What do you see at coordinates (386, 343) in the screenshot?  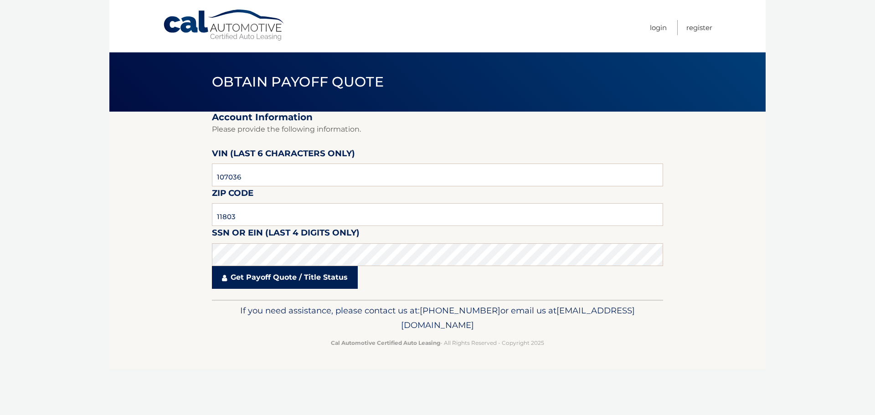 I see `strong: Cal Automotive Certified Auto Leasing` at bounding box center [386, 343].